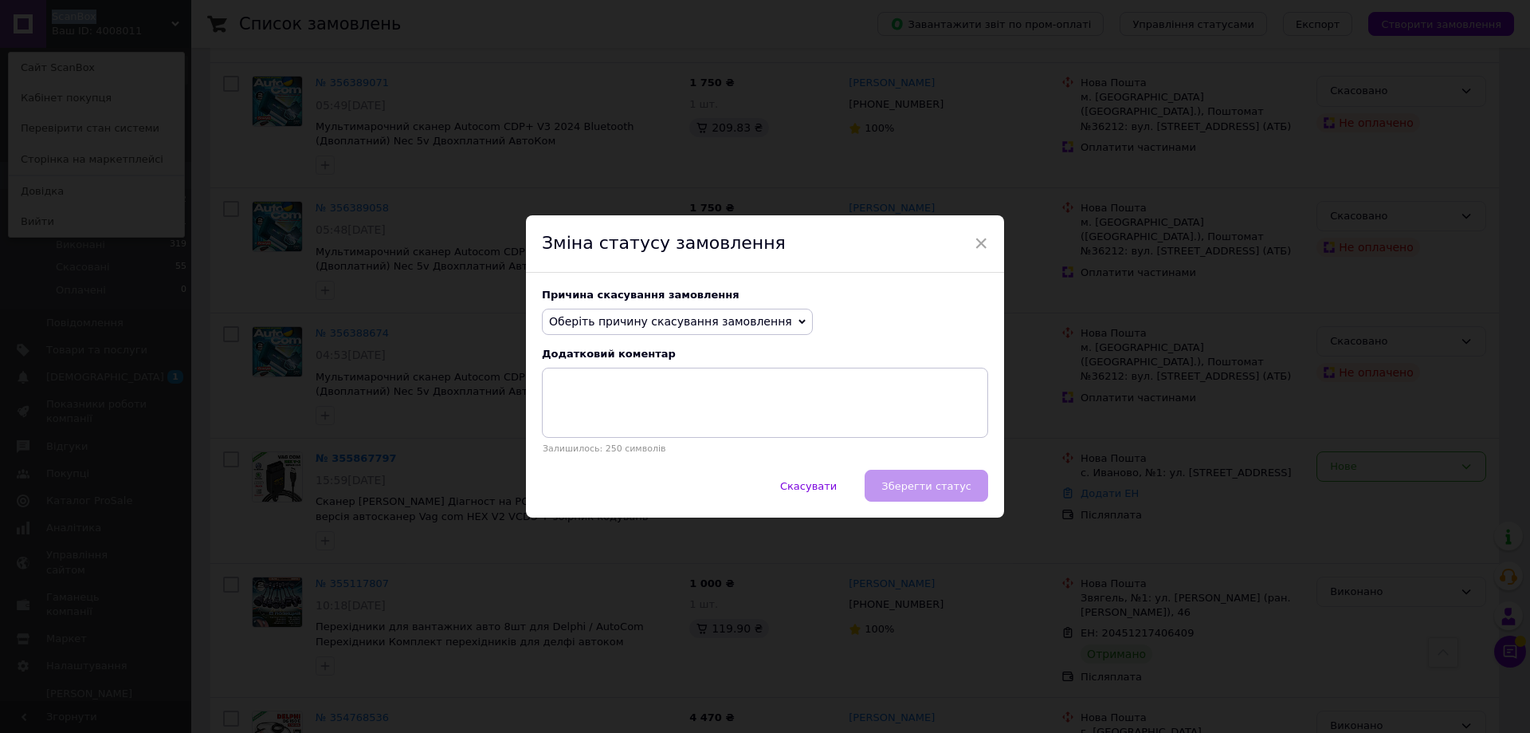 The image size is (1530, 733). Describe the element at coordinates (670, 321) in the screenshot. I see `span: Оберіть причину скасування замовлення` at that location.